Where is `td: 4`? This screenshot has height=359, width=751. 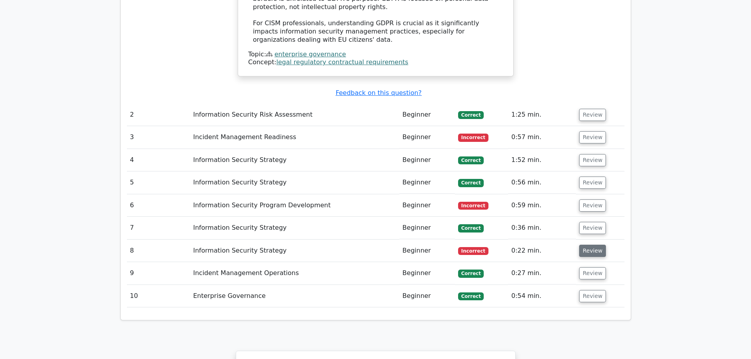
td: 4 is located at coordinates (159, 160).